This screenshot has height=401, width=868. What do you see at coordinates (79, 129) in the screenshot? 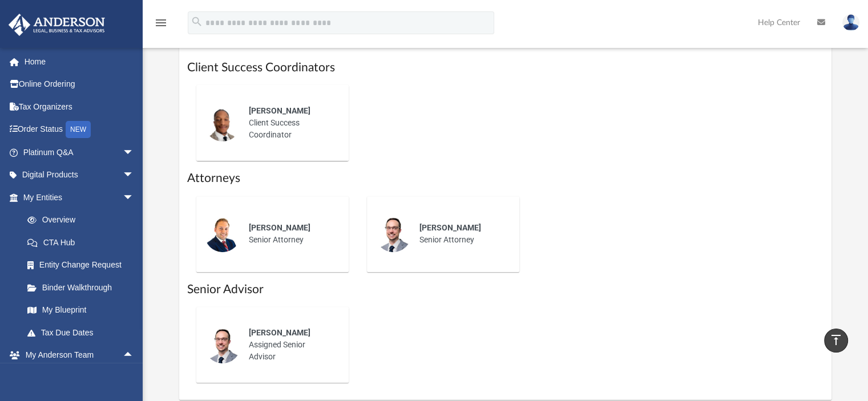
I see `a: Order StatusNEW` at bounding box center [79, 129].